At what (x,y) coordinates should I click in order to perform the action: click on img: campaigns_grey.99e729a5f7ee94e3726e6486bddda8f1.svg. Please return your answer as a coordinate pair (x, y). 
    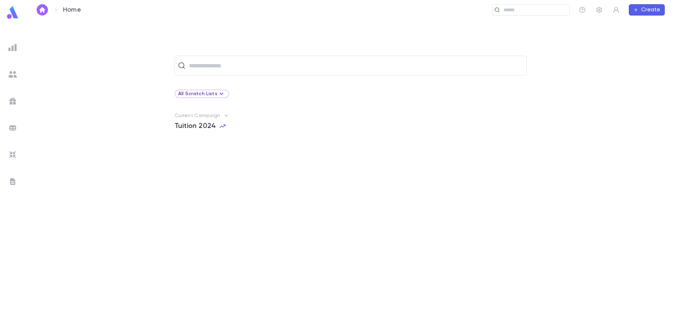
    Looking at the image, I should click on (13, 101).